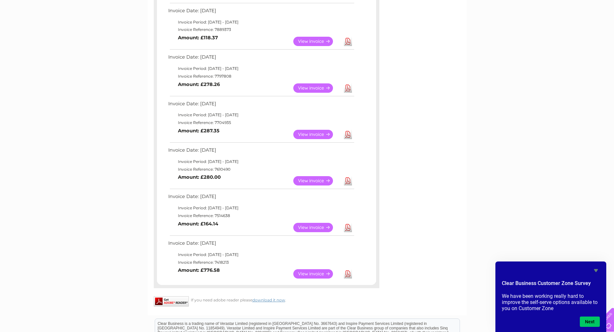 Image resolution: width=614 pixels, height=332 pixels. Describe the element at coordinates (261, 216) in the screenshot. I see `td: Invoice Reference: 7514638` at that location.